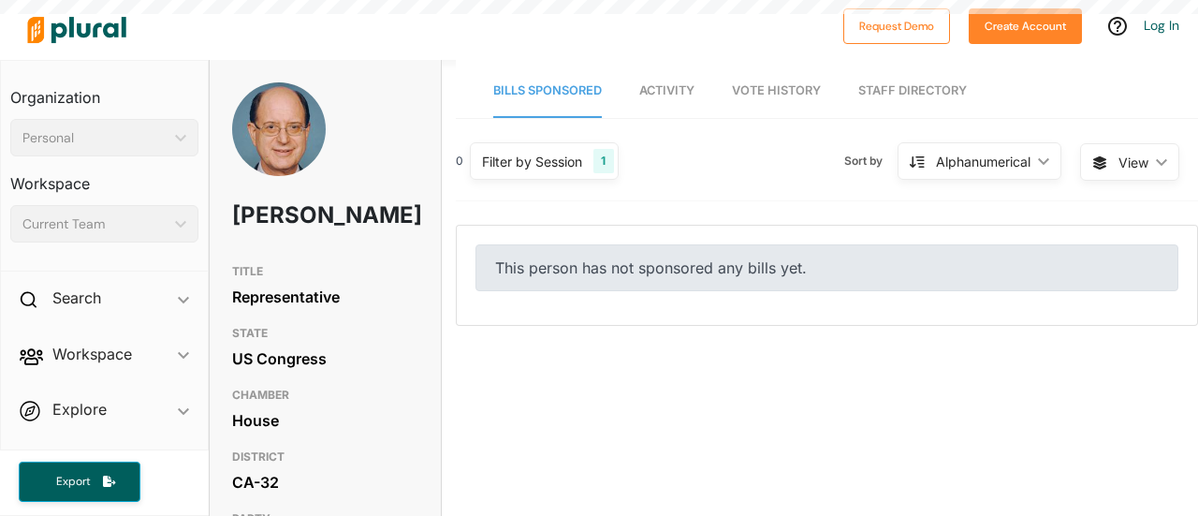 This screenshot has height=516, width=1198. Describe the element at coordinates (77, 298) in the screenshot. I see `h2: Search` at that location.